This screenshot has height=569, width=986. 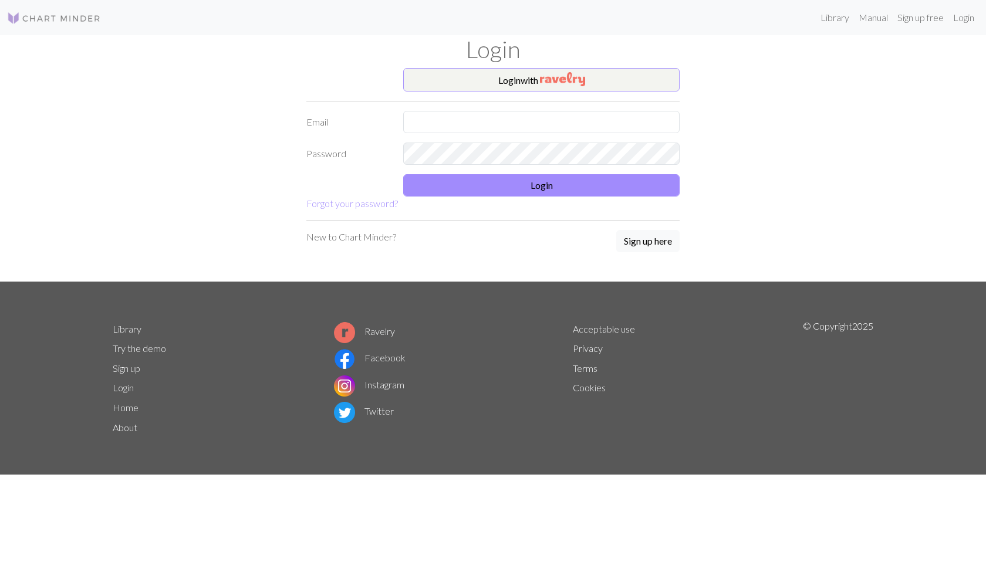 I want to click on img: Ravelry, so click(x=562, y=79).